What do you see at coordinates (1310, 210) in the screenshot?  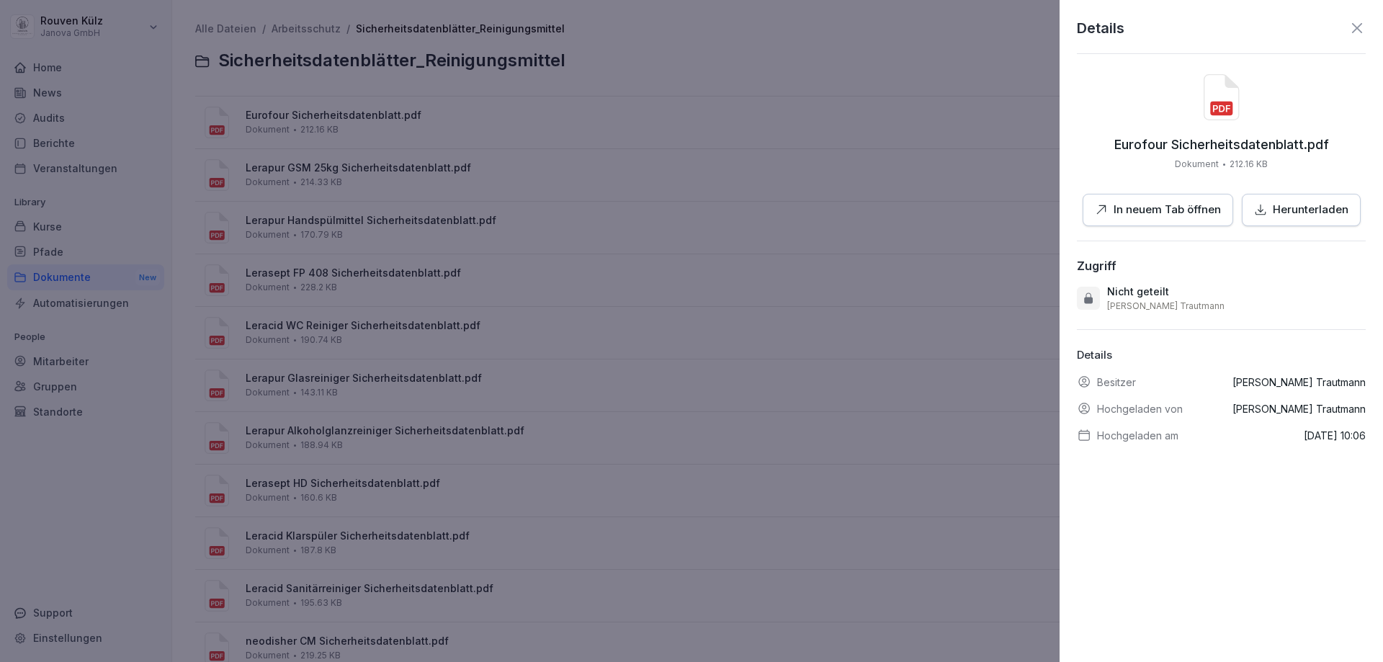 I see `p: Herunterladen` at bounding box center [1310, 210].